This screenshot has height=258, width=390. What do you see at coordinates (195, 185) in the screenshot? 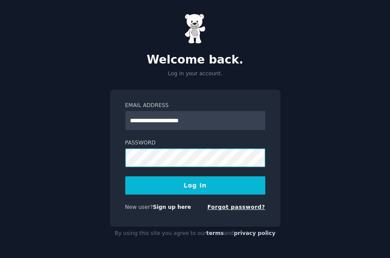
I see `button: Log In` at bounding box center [195, 185].